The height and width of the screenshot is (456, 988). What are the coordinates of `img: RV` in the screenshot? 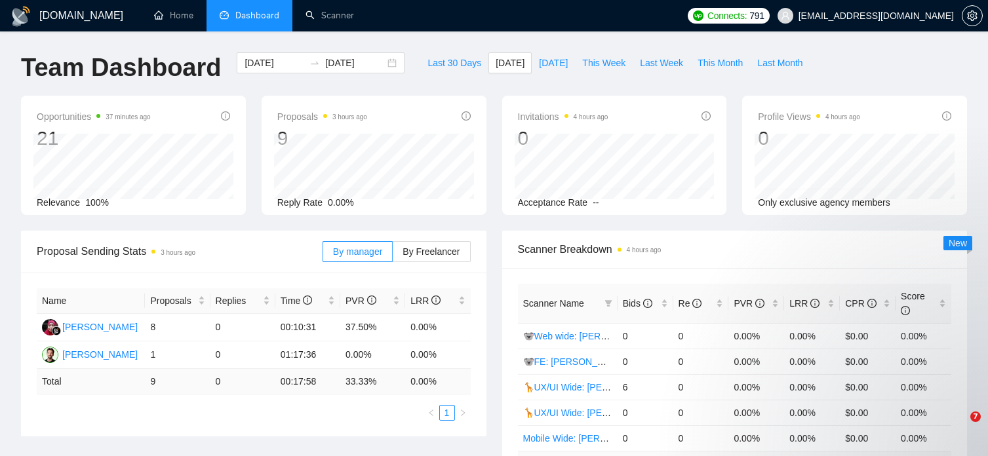 It's located at (50, 355).